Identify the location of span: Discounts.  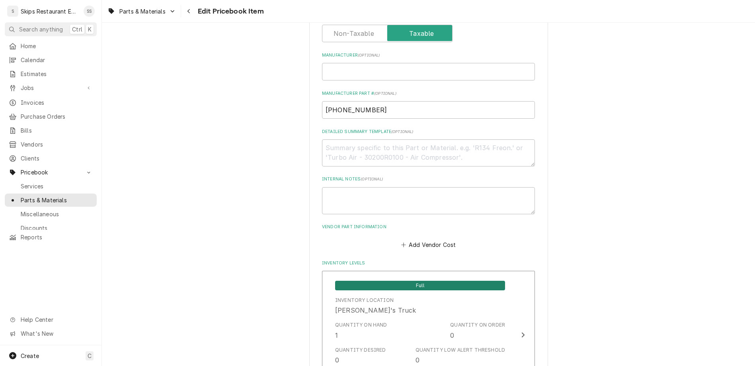
(56, 228).